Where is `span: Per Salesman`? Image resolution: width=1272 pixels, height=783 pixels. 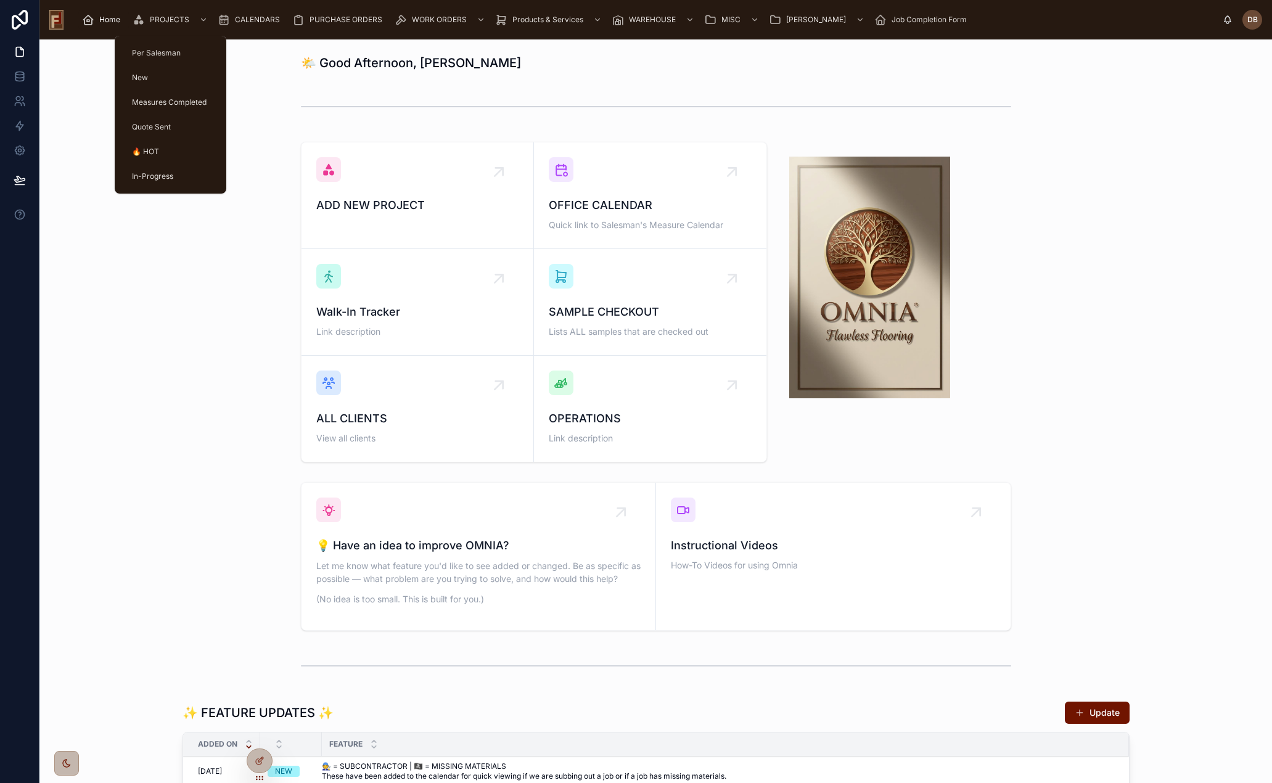
span: Per Salesman is located at coordinates (156, 53).